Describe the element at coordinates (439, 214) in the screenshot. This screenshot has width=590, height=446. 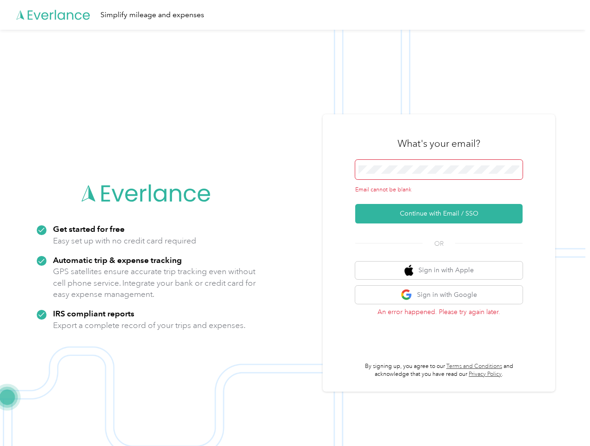
I see `button: Continue with Email / SSO` at that location.